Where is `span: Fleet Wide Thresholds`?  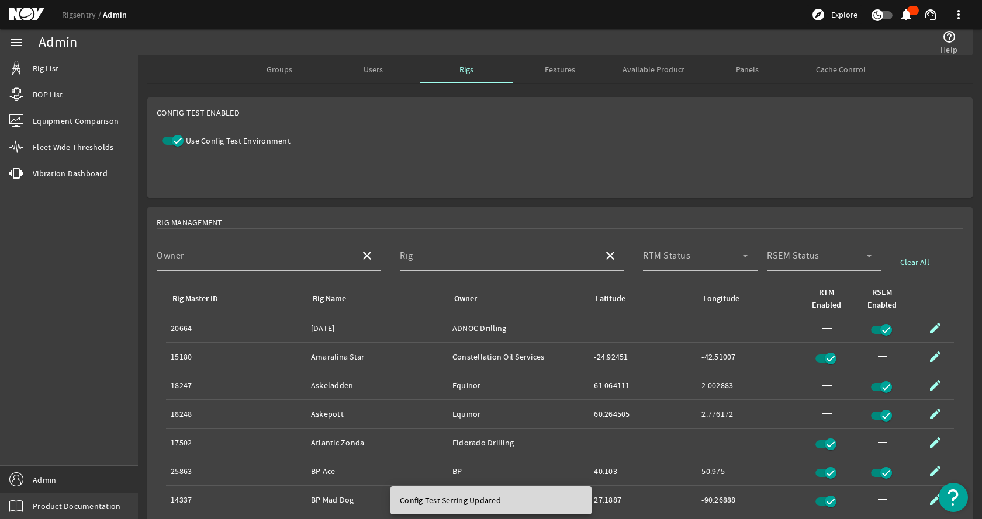
span: Fleet Wide Thresholds is located at coordinates (73, 147).